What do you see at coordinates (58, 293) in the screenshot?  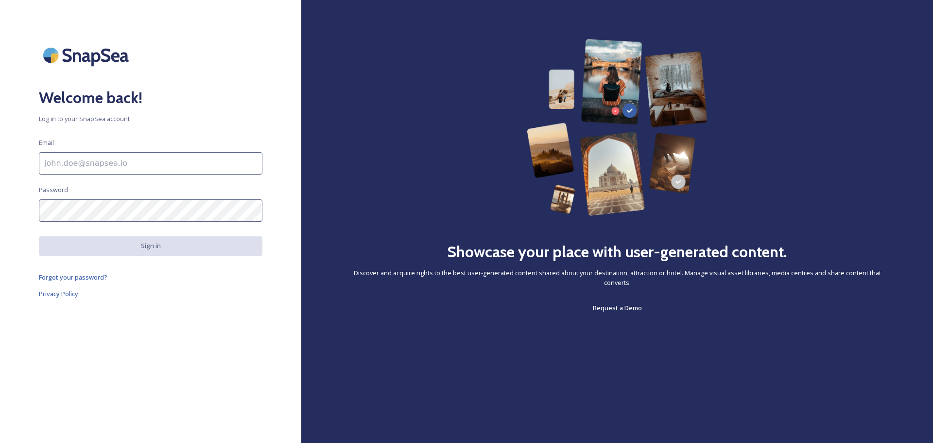 I see `span: Privacy Policy` at bounding box center [58, 293].